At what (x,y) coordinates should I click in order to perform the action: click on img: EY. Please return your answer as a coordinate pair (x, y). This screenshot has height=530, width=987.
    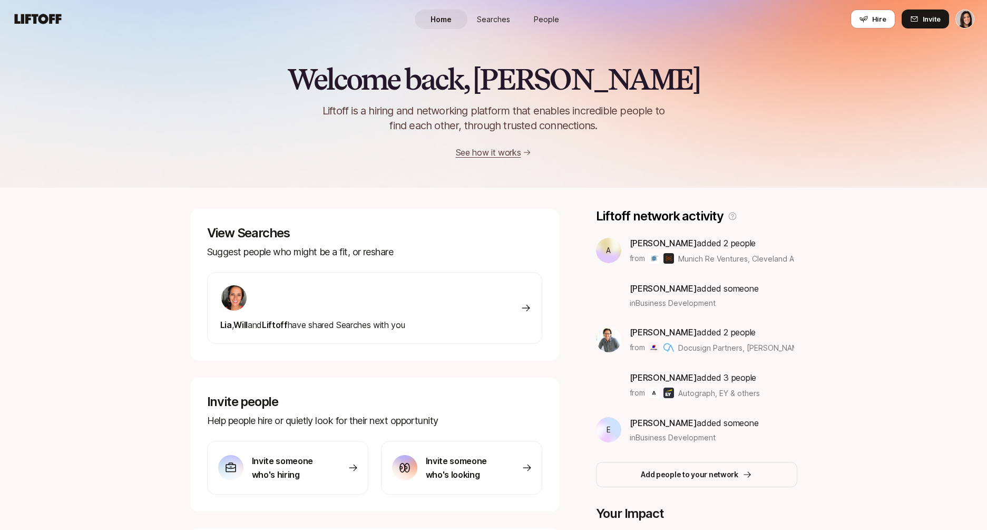
    Looking at the image, I should click on (669, 393).